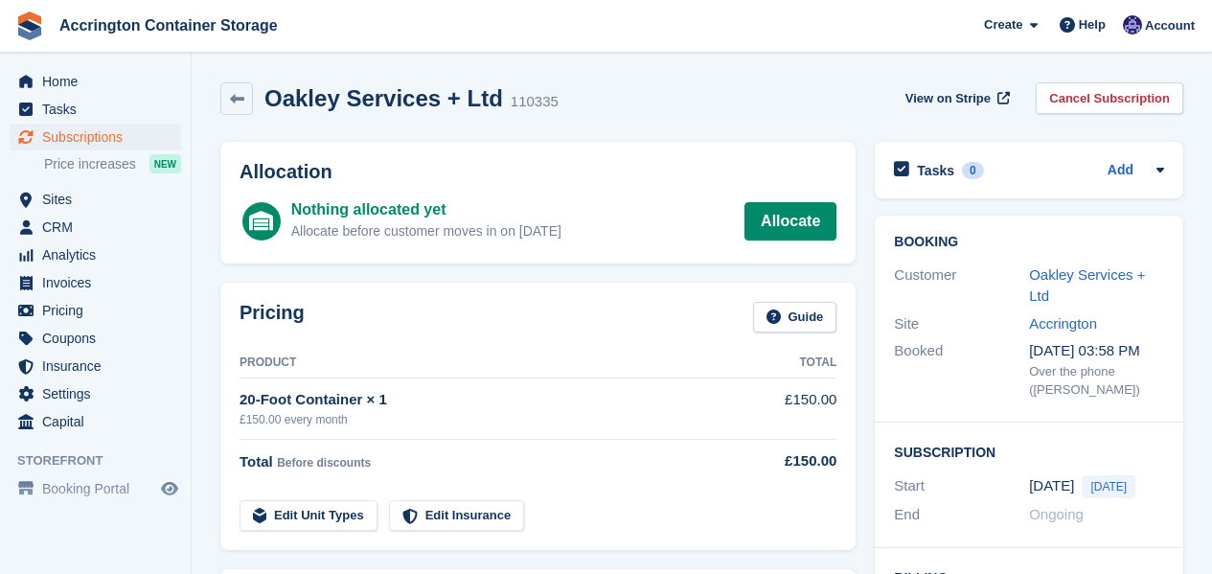 This screenshot has height=574, width=1212. What do you see at coordinates (935, 171) in the screenshot?
I see `h2: Tasks` at bounding box center [935, 171].